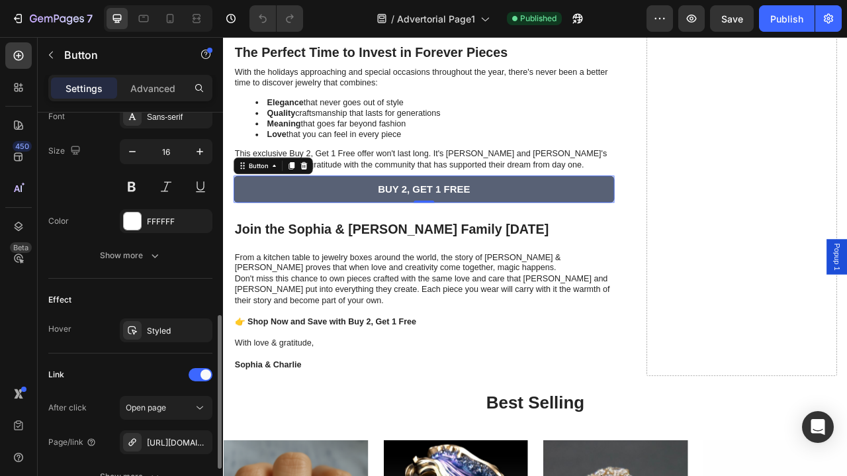 Image resolution: width=847 pixels, height=476 pixels. What do you see at coordinates (188, 19) in the screenshot?
I see `strong: The Perfect Time to Invest in Forever Pieces` at bounding box center [188, 19].